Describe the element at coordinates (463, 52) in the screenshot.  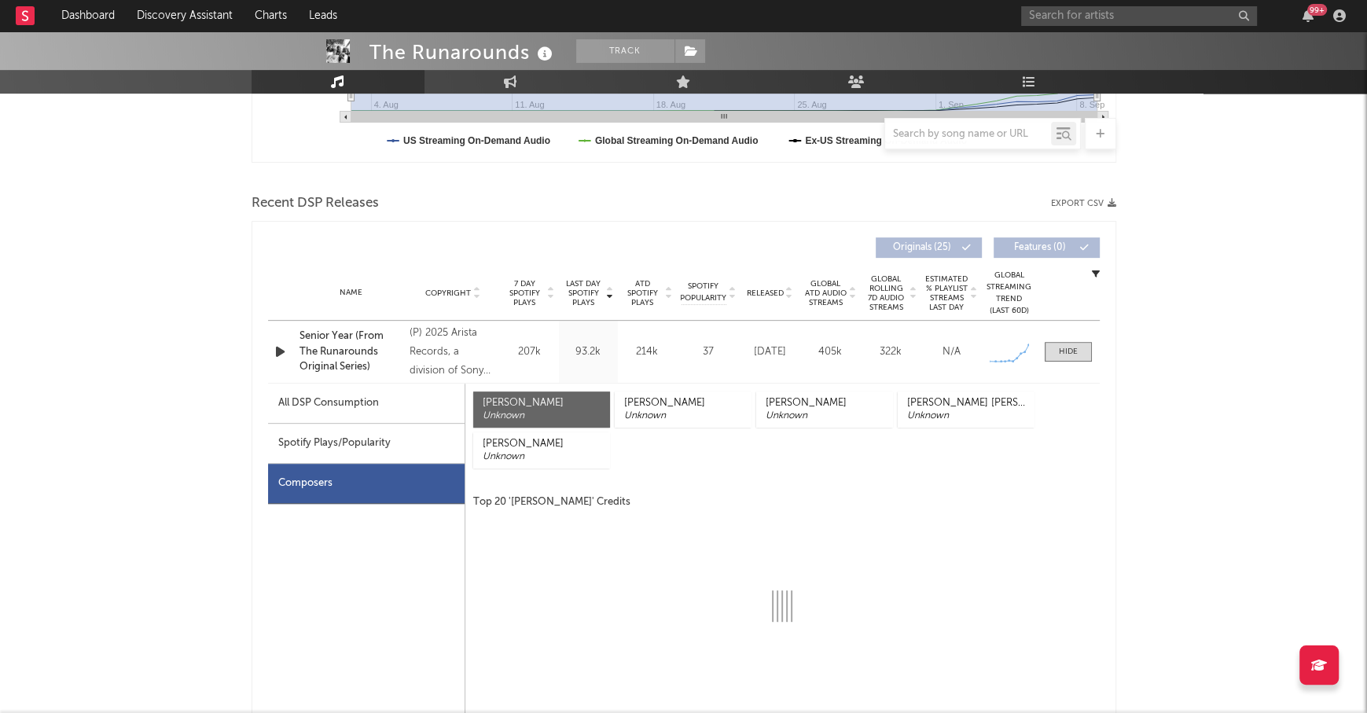
I see `div: The Runarounds` at that location.